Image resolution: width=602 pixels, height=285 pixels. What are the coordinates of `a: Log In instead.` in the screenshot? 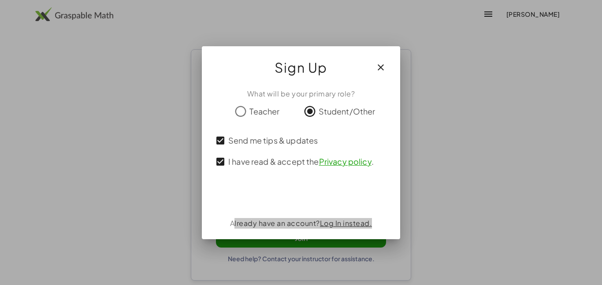 It's located at (346, 223).